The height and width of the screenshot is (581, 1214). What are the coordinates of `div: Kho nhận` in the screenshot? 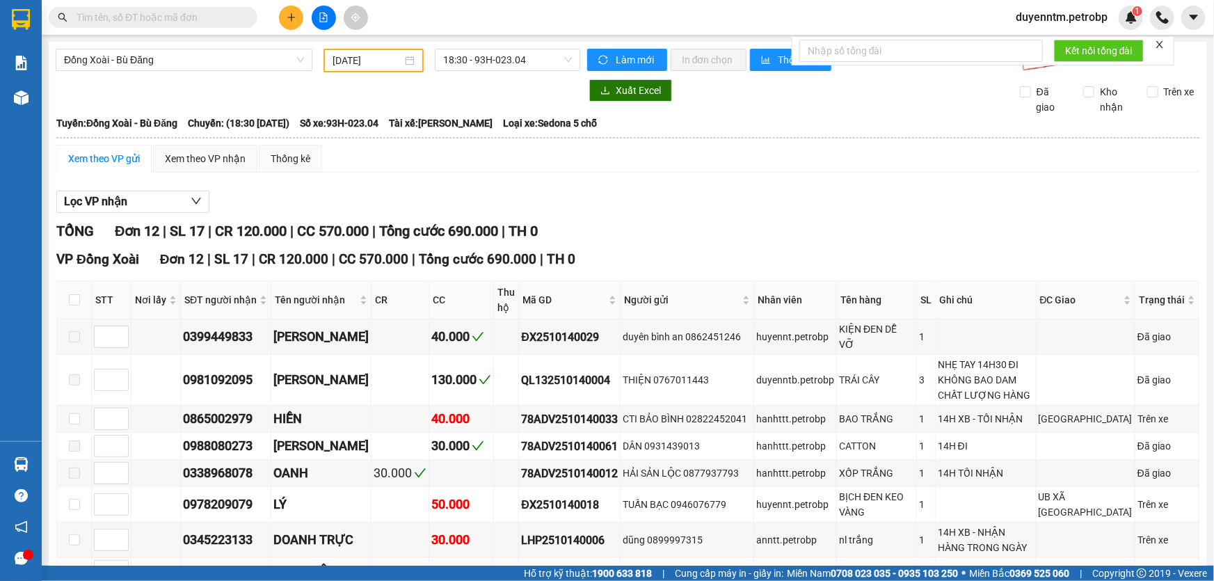 It's located at (1167, 571).